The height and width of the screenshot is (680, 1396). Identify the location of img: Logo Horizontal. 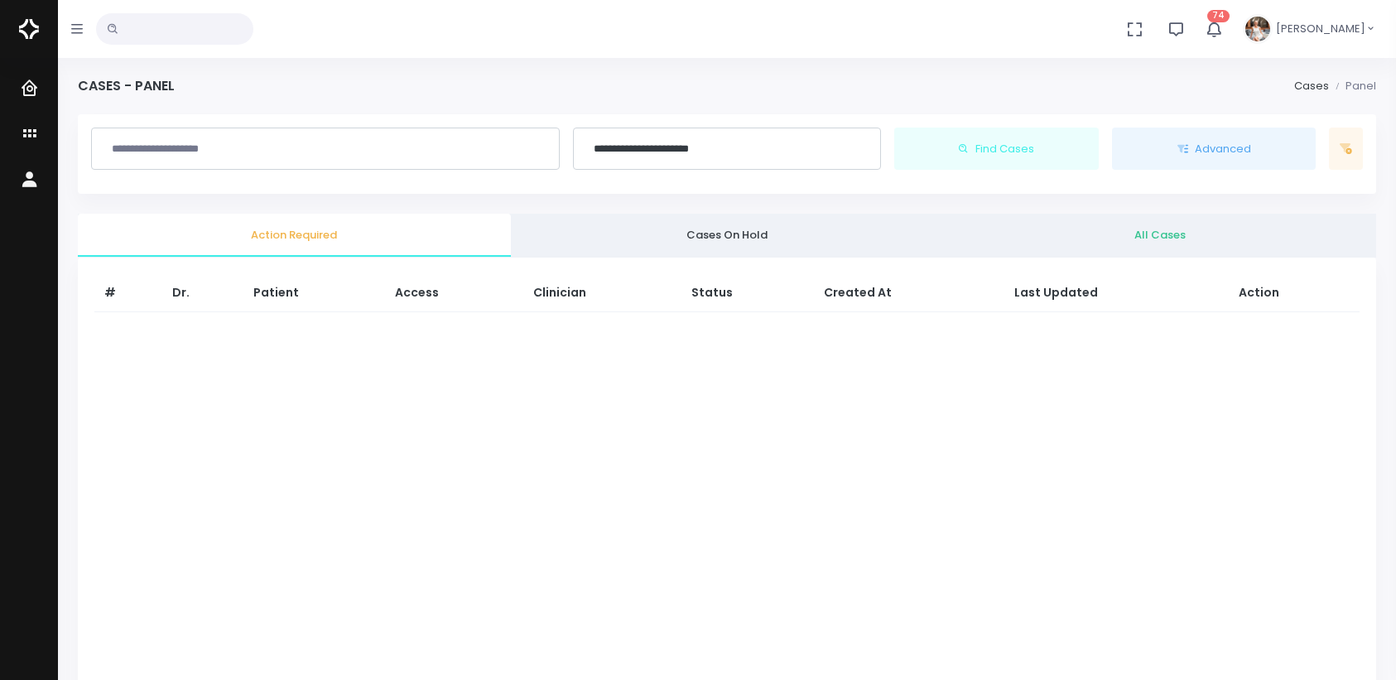
(29, 29).